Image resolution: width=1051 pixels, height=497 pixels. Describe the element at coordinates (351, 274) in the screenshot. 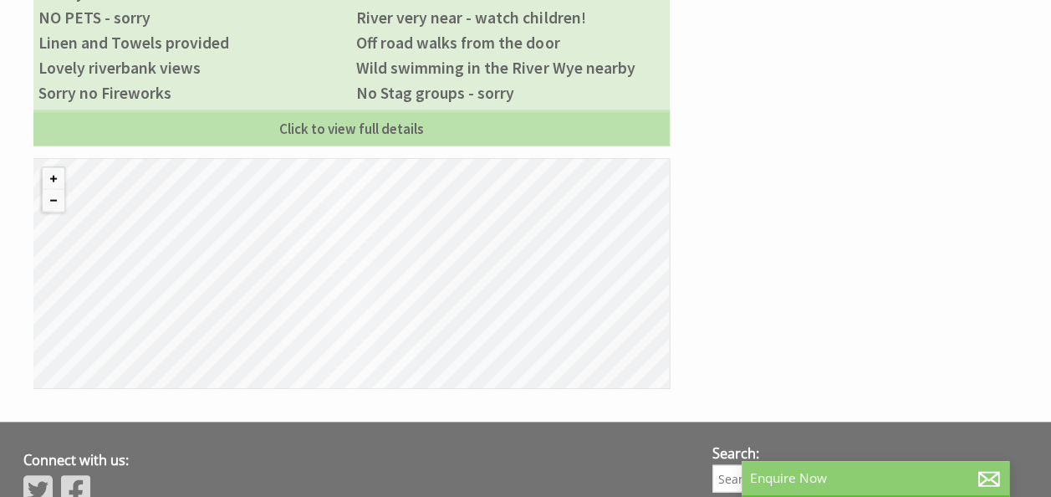

I see `canvas: Map` at that location.